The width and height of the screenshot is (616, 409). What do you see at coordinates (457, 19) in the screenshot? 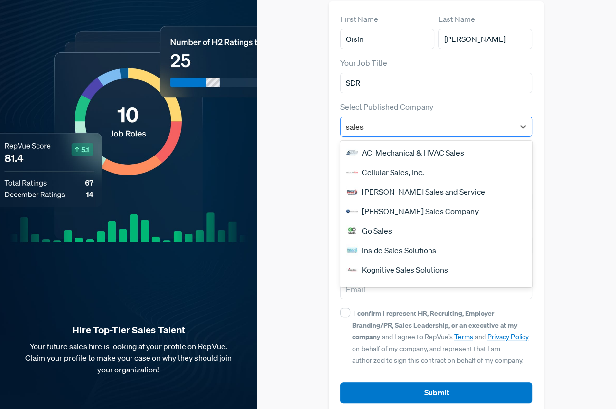
I see `label: Last Name` at bounding box center [457, 19].